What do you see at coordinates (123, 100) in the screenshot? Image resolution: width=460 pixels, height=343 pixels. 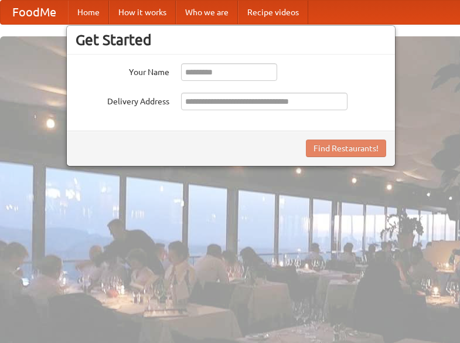 I see `label: Delivery Address` at bounding box center [123, 100].